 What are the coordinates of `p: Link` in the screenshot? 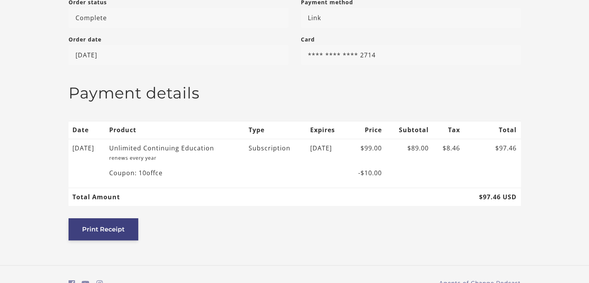 It's located at (411, 18).